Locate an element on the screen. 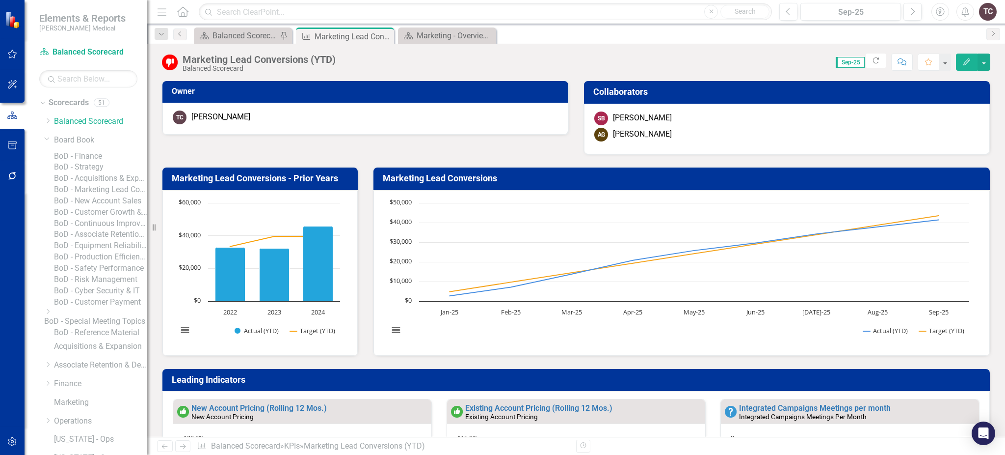 This screenshot has width=1005, height=455. h3: Collaborators is located at coordinates (789, 92).